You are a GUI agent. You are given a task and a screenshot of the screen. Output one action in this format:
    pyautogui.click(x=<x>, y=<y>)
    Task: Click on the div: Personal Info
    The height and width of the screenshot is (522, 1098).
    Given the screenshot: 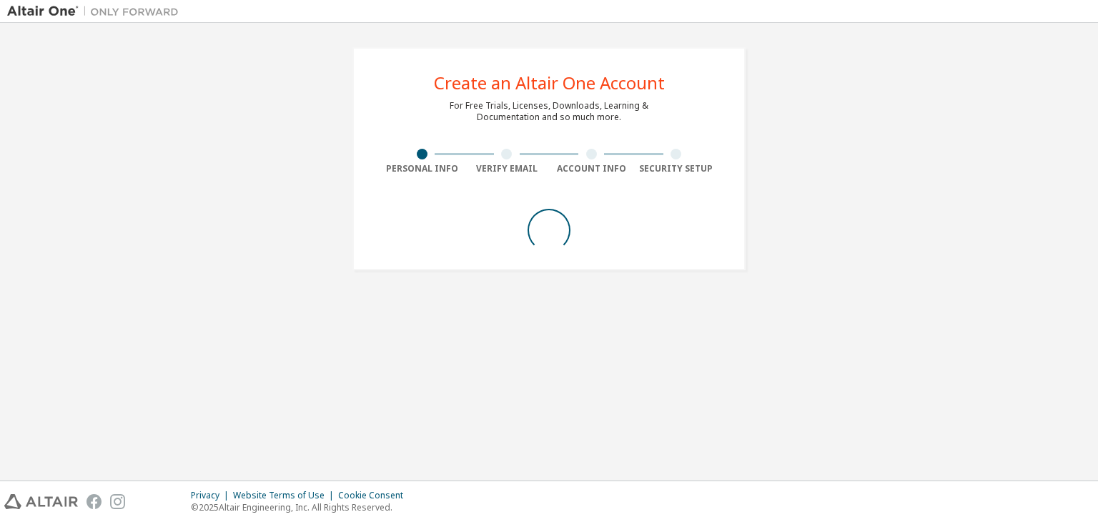 What is the action you would take?
    pyautogui.click(x=422, y=169)
    